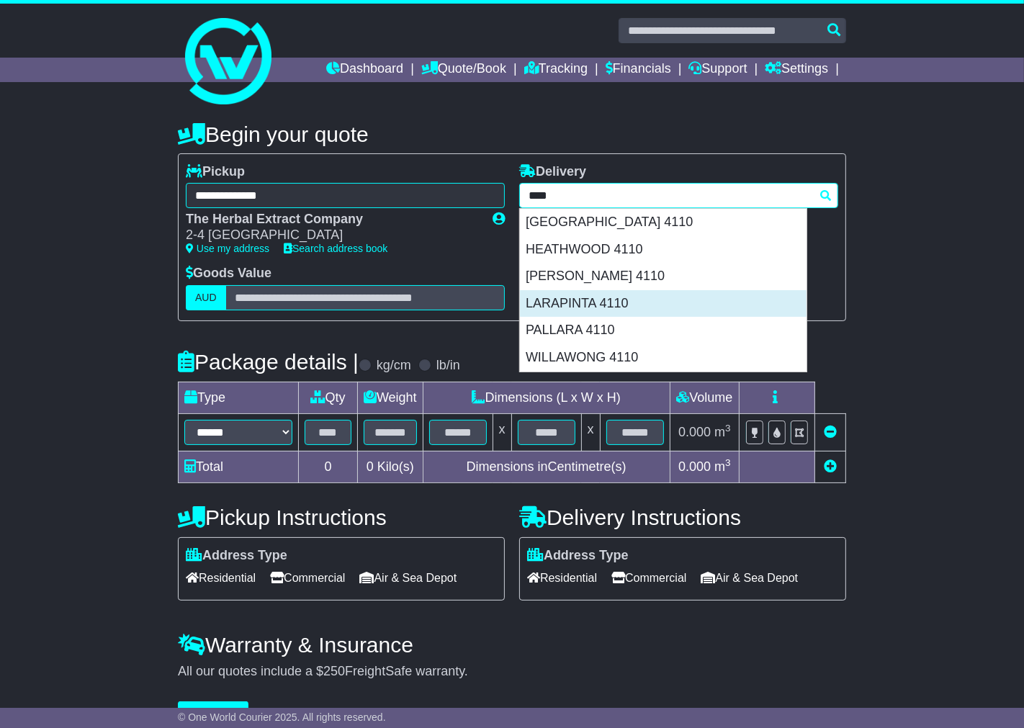 This screenshot has height=728, width=1024. Describe the element at coordinates (831, 467) in the screenshot. I see `a: Add new item` at that location.